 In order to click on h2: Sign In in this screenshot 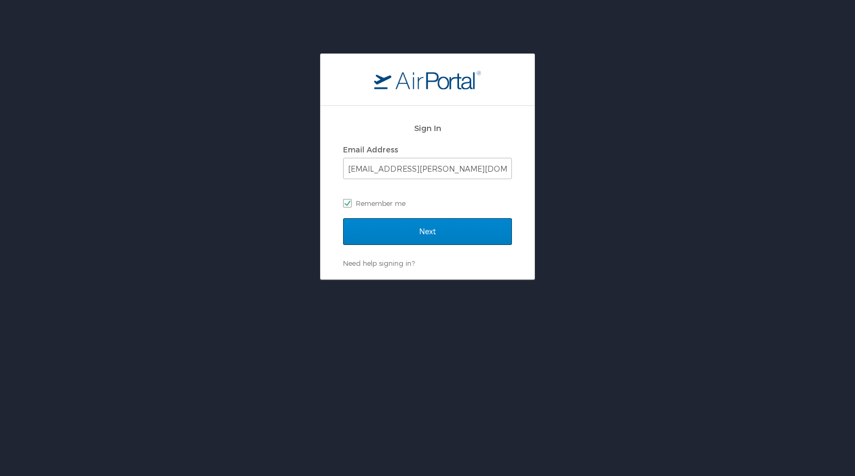, I will do `click(428, 128)`.